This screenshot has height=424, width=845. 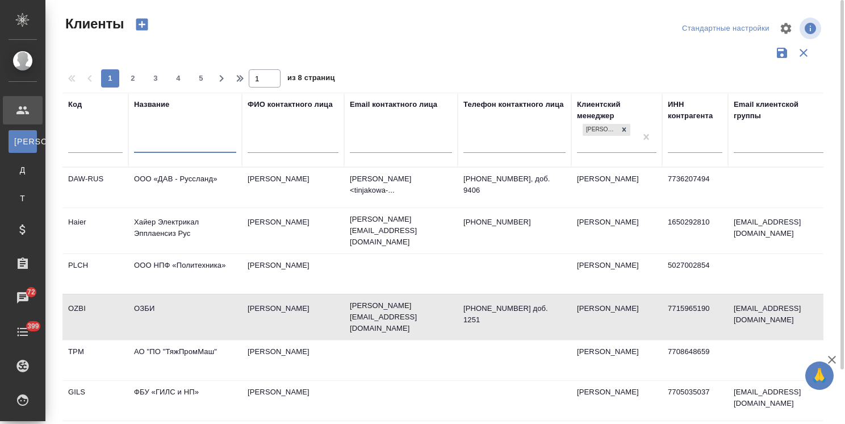 I want to click on div: ФИО контактного лица, so click(x=290, y=104).